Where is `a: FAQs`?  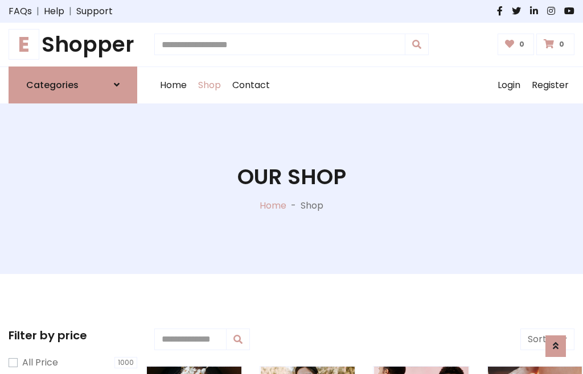 a: FAQs is located at coordinates (20, 11).